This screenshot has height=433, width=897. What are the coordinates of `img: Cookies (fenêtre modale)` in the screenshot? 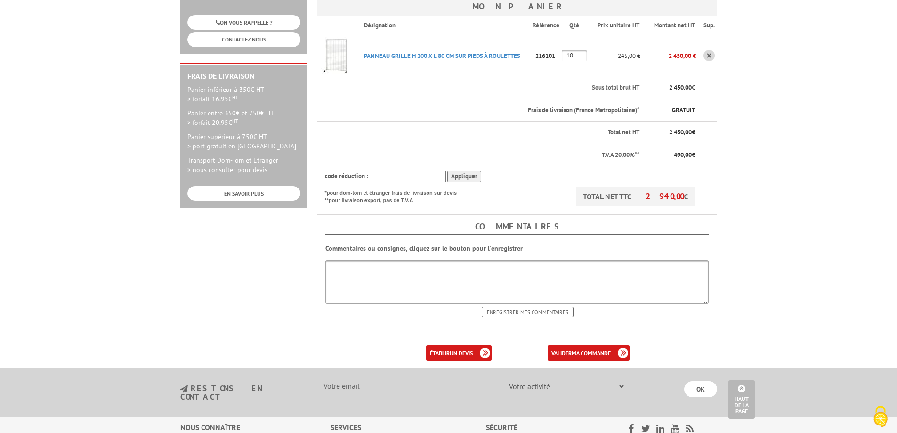 It's located at (881, 416).